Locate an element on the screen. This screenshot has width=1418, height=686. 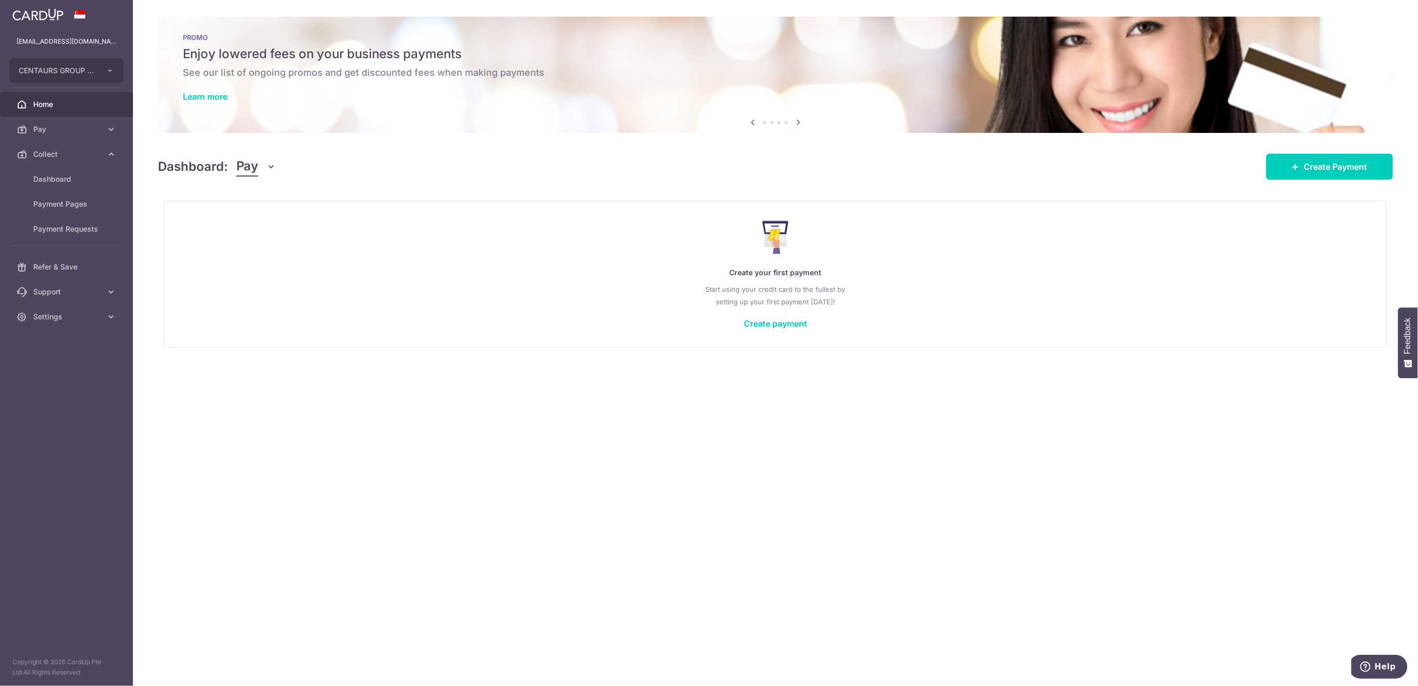
span: Create Payment is located at coordinates (1336, 167).